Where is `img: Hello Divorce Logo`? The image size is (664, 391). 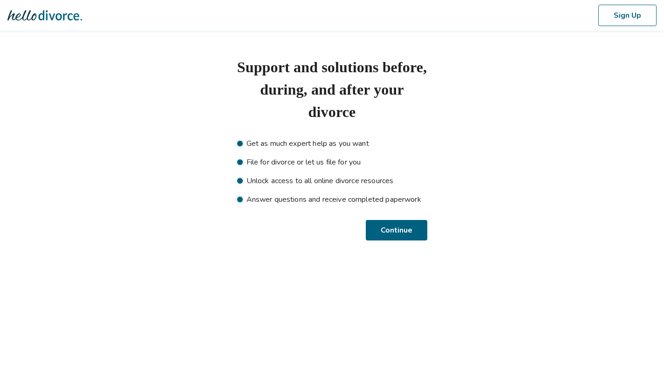 img: Hello Divorce Logo is located at coordinates (45, 15).